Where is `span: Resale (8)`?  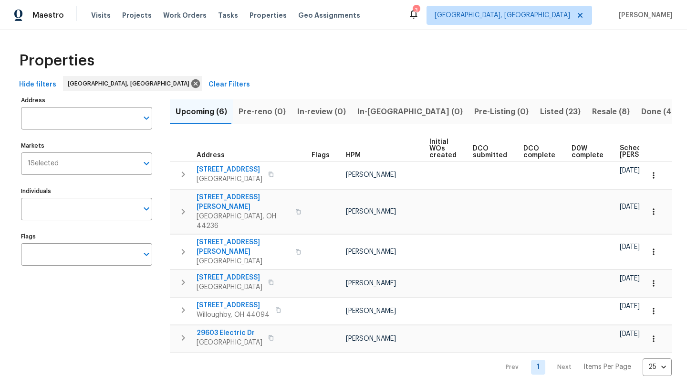
span: Resale (8) is located at coordinates (611, 112).